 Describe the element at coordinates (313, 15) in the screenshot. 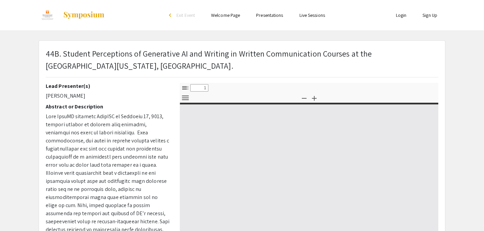

I see `a: Live Sessions` at that location.